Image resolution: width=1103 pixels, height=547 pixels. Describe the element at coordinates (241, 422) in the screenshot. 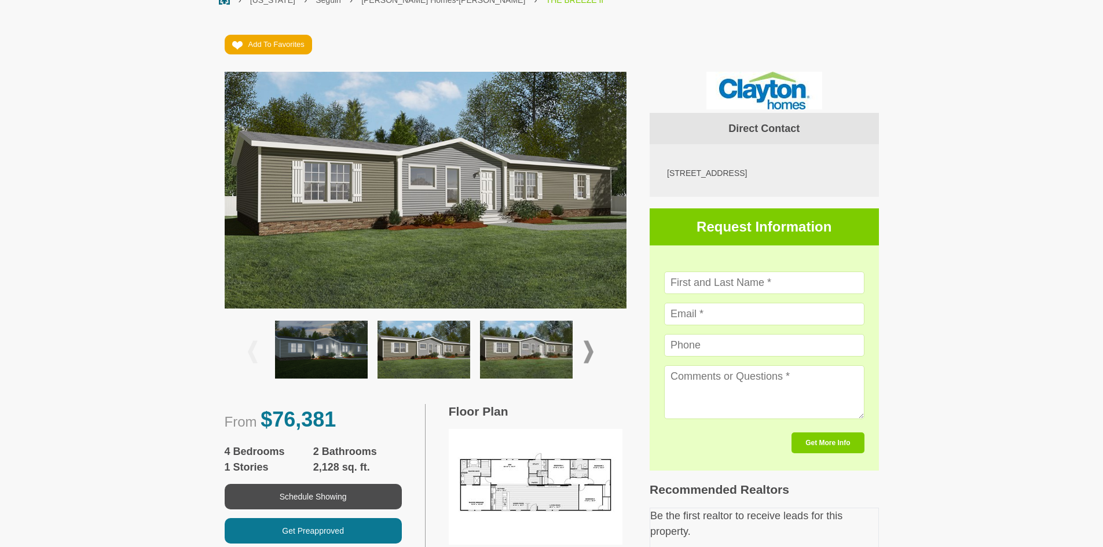

I see `span: From` at that location.